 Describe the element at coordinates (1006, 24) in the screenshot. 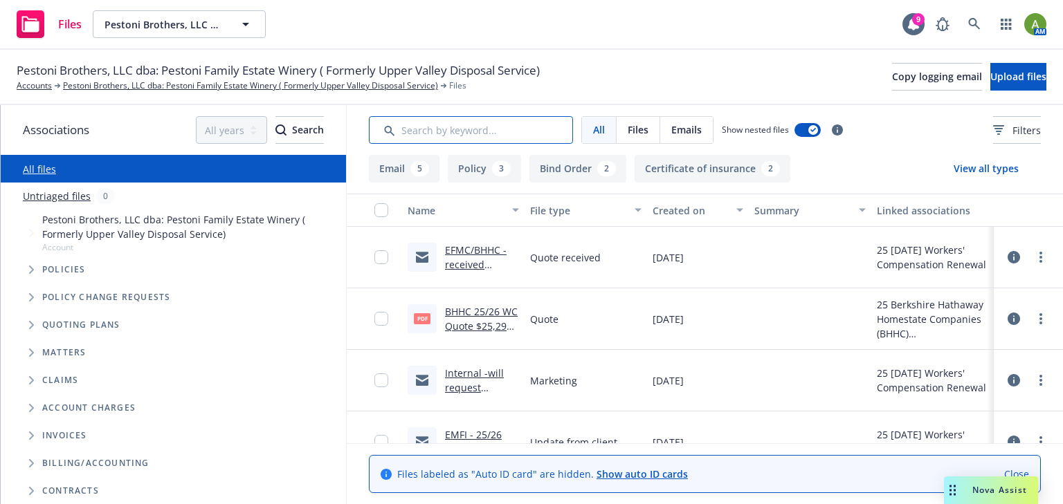

I see `a: Switch app` at that location.